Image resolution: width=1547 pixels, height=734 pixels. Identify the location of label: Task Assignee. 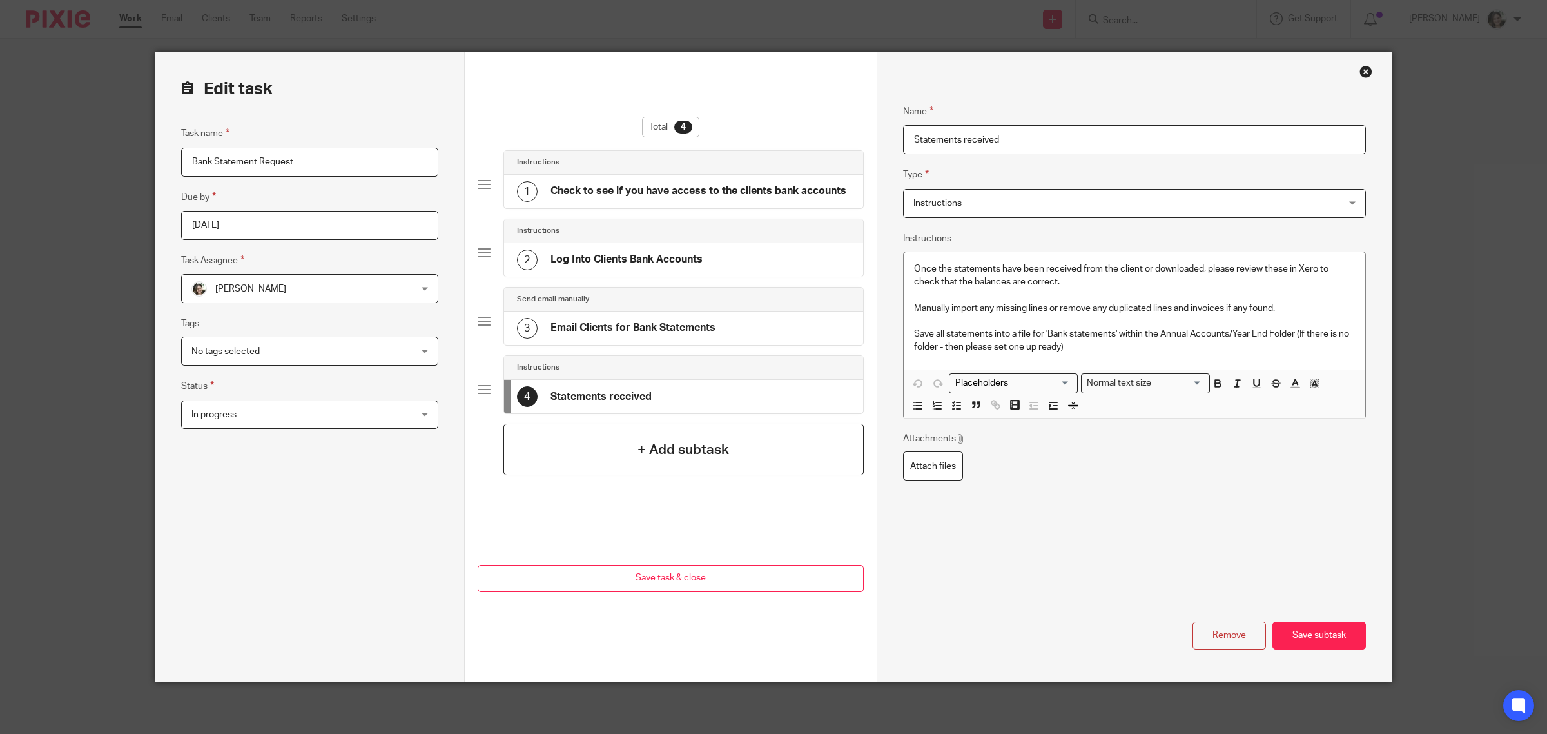
(213, 260).